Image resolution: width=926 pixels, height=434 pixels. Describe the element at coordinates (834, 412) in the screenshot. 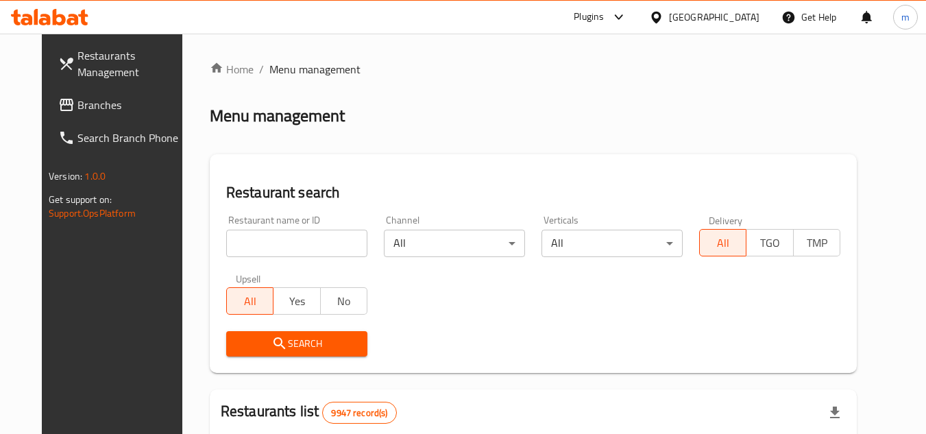

I see `div: Export file` at that location.